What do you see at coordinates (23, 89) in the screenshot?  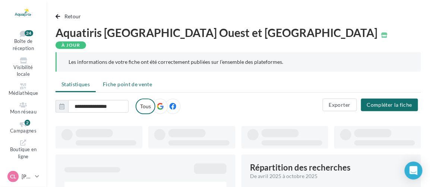 I see `a: Médiathèque` at bounding box center [23, 89].